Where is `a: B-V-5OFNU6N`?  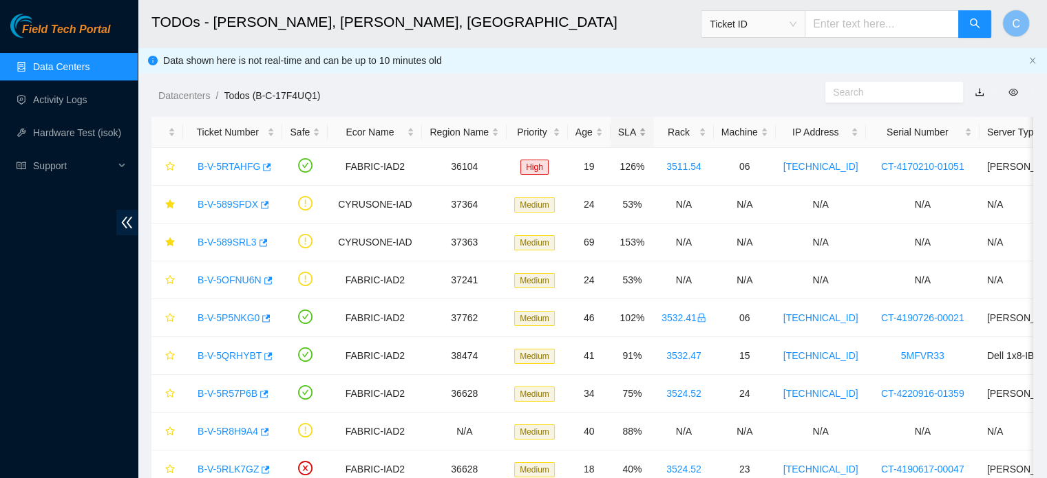 a: B-V-5OFNU6N is located at coordinates (229, 280).